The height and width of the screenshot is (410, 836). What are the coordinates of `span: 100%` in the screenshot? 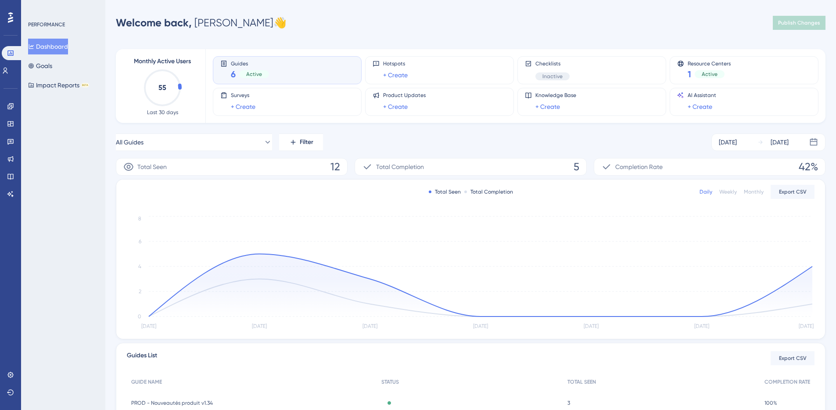 It's located at (770, 403).